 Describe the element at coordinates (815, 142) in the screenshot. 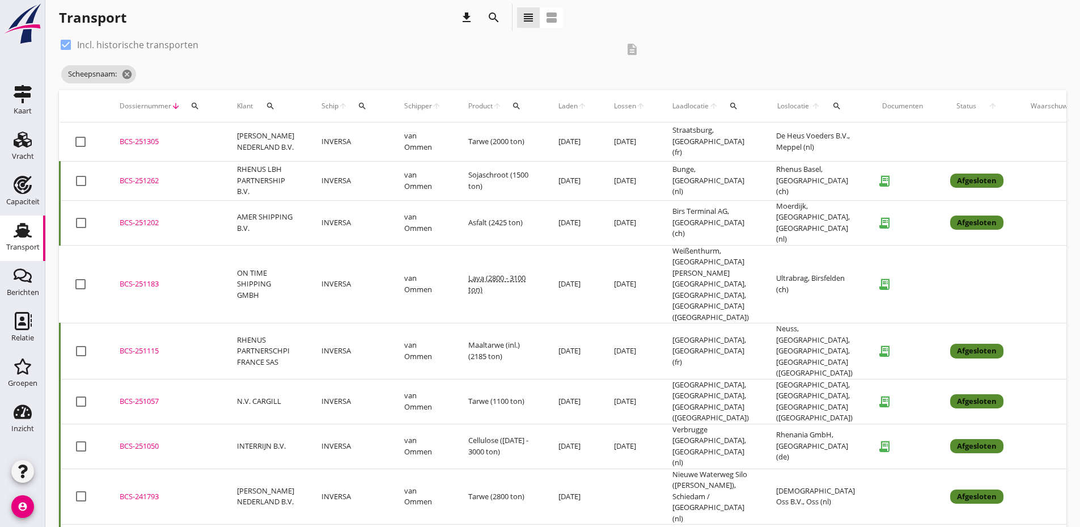

I see `td: De Heus Voeders B.V., Meppel (nl)` at that location.